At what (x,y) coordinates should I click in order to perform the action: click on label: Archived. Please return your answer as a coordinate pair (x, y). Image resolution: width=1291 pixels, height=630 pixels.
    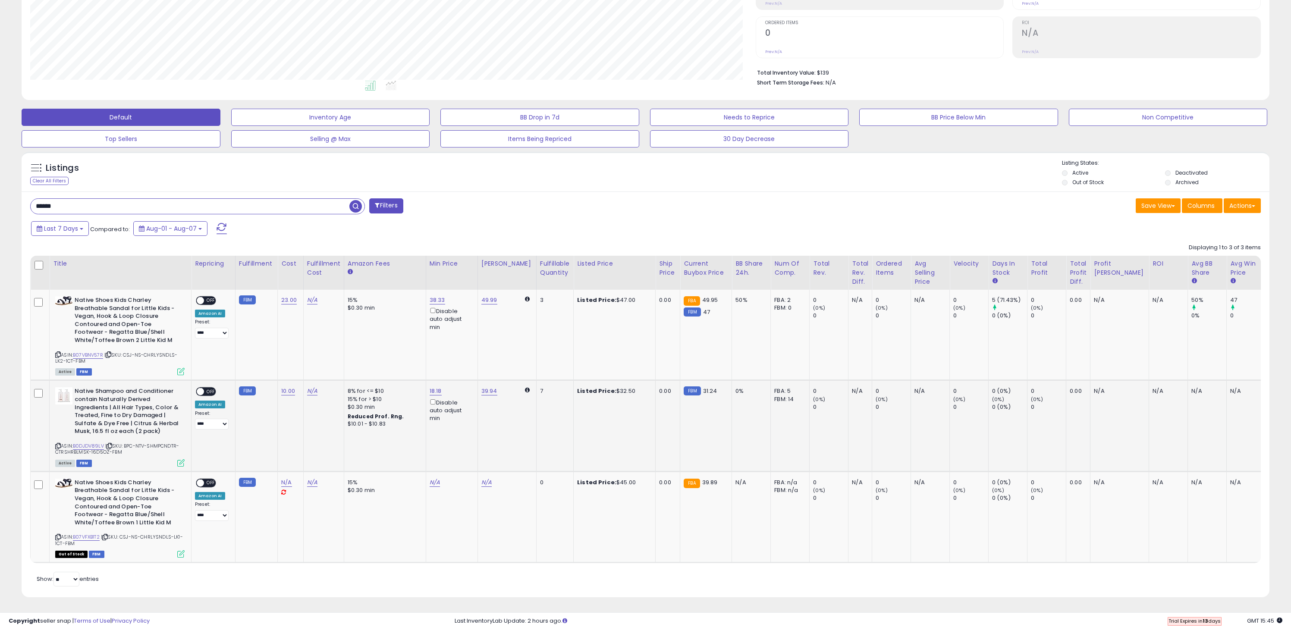
    Looking at the image, I should click on (1187, 182).